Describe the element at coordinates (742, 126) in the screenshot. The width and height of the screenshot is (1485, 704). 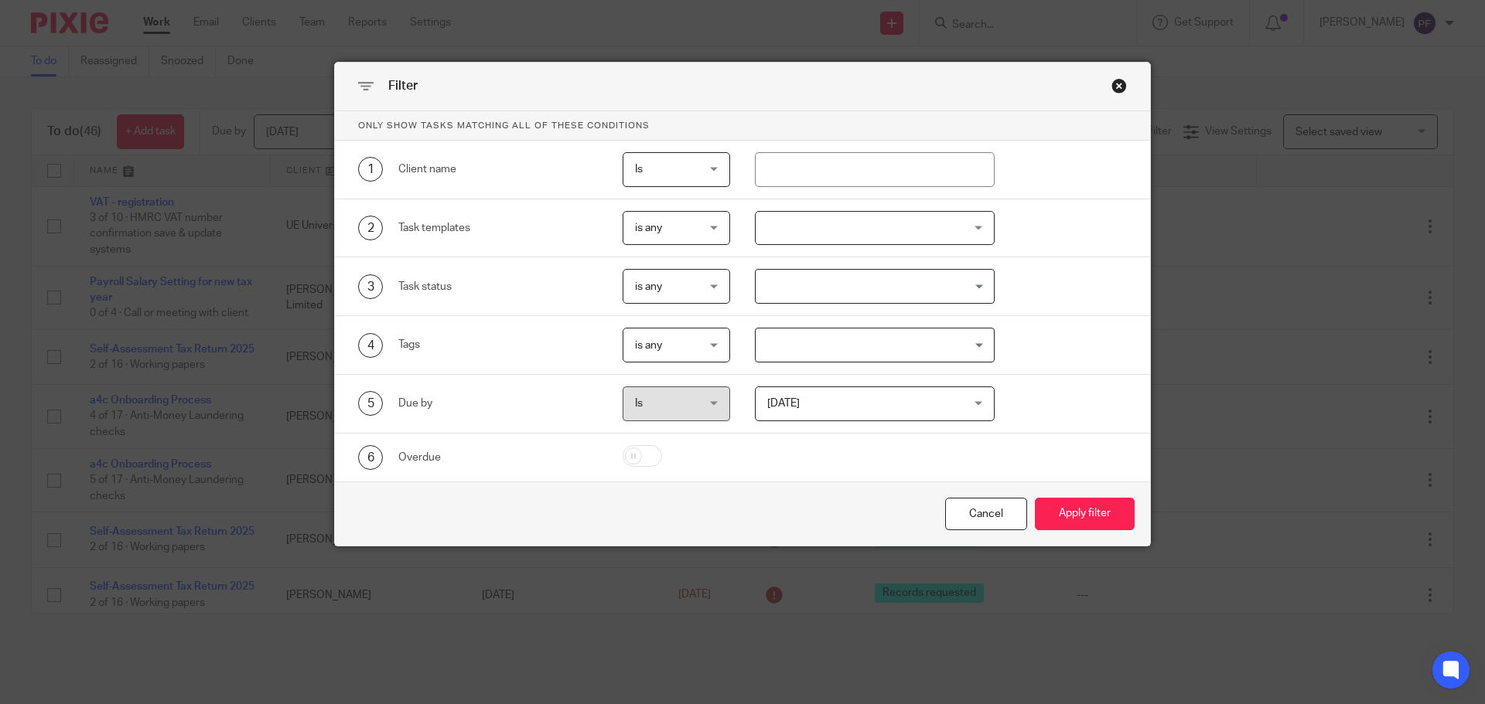
I see `p: Only show tasks matching all of these conditions` at that location.